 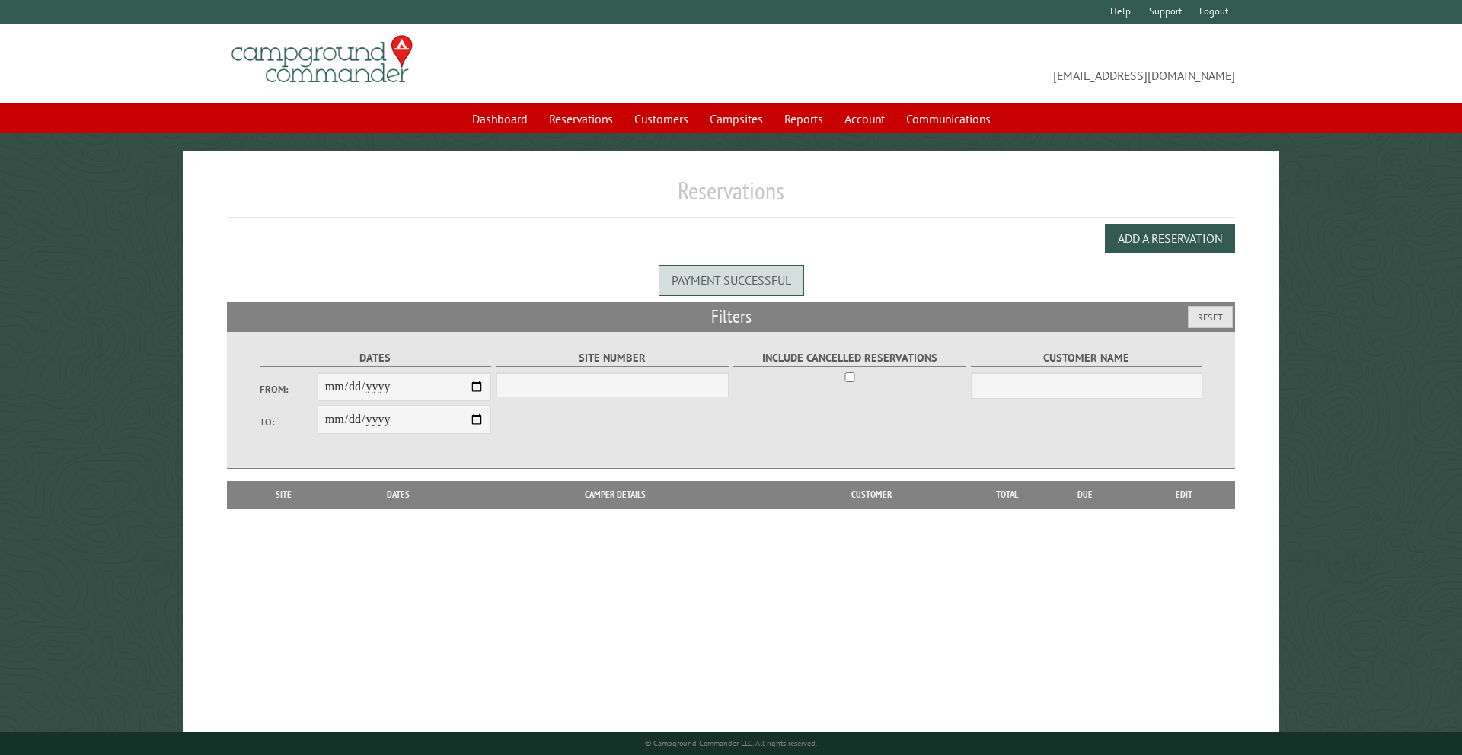 I want to click on button: Reset, so click(x=1210, y=317).